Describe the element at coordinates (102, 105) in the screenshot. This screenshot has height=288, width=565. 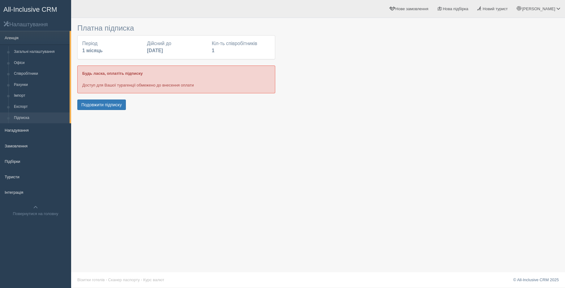
I see `button: Подовжити підписку` at that location.